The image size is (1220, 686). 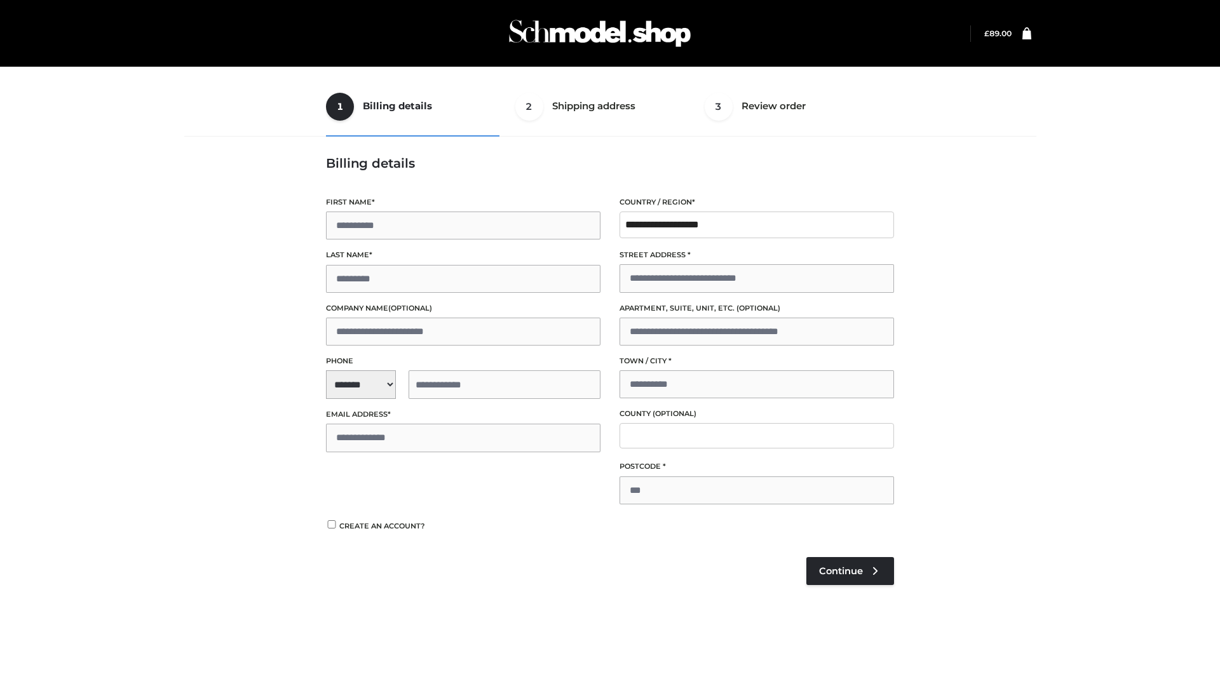 I want to click on bdi: 89.00, so click(x=998, y=33).